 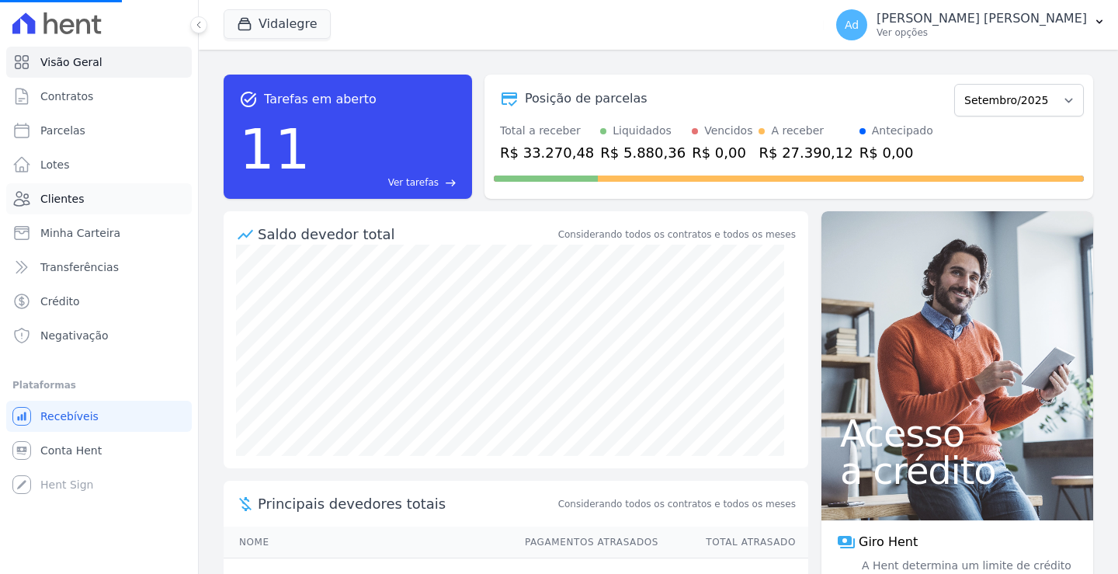 I want to click on span: Conta Hent, so click(x=71, y=450).